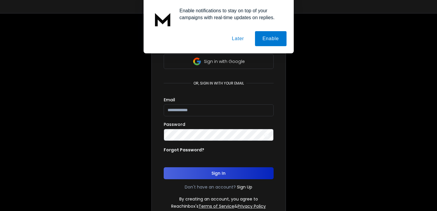  Describe the element at coordinates (163, 19) in the screenshot. I see `img: notification icon` at that location.